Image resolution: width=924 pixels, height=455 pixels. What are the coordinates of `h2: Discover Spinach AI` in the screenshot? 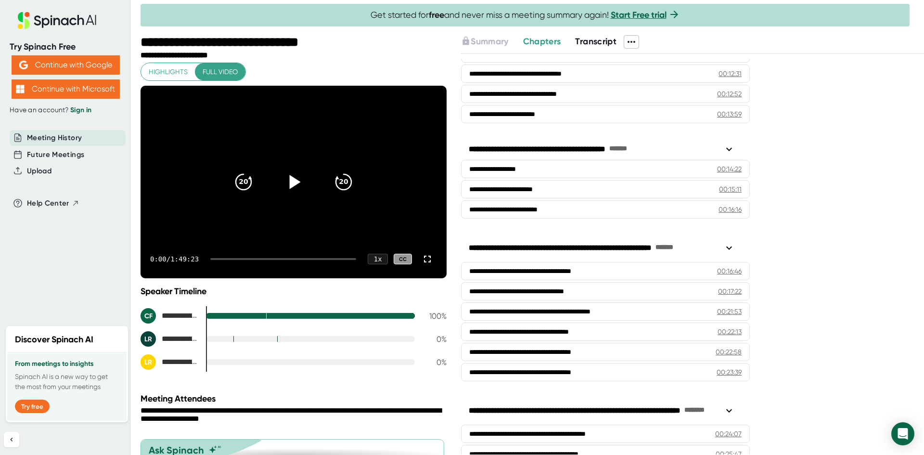 It's located at (54, 339).